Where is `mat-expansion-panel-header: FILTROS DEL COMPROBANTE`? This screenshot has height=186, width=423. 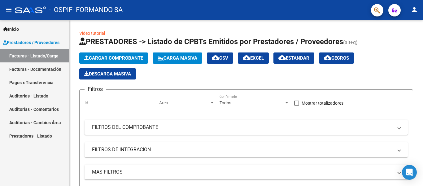
mat-expansion-panel-header: FILTROS DEL COMPROBANTE is located at coordinates (246, 127).